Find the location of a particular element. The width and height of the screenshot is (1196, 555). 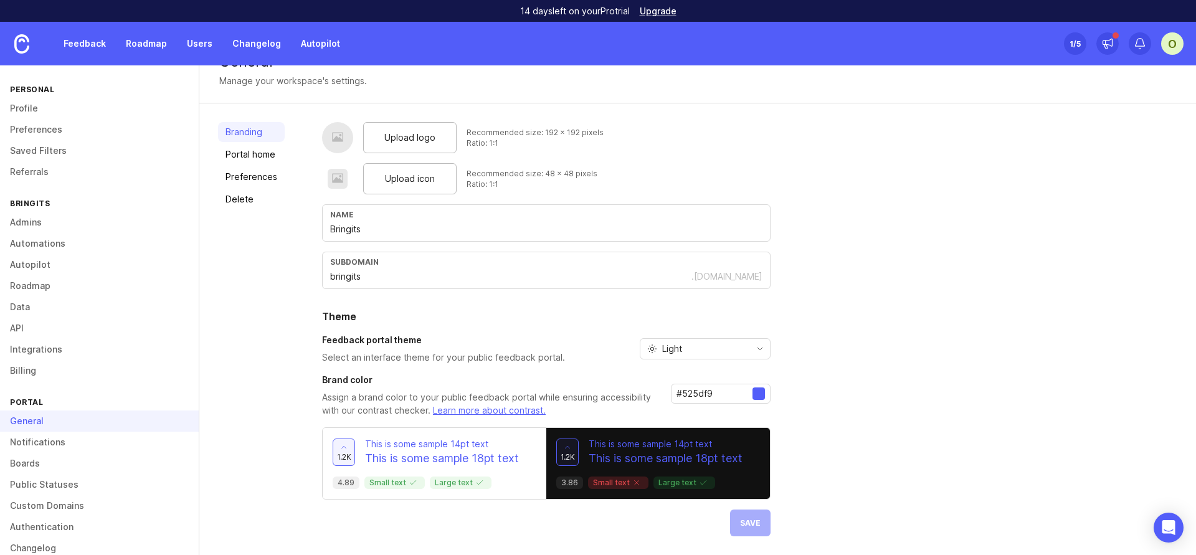

a: Portal home is located at coordinates (251, 155).